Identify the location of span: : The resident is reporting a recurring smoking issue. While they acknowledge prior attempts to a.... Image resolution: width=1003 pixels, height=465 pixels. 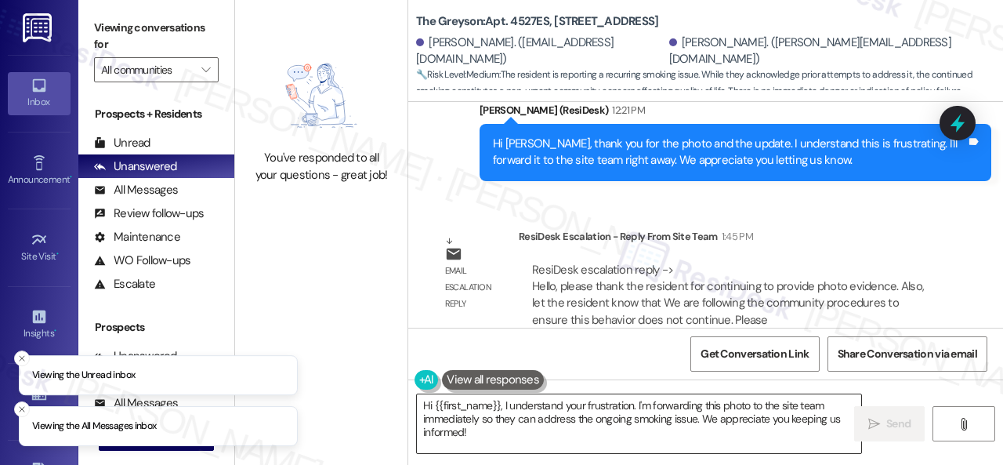
(709, 83).